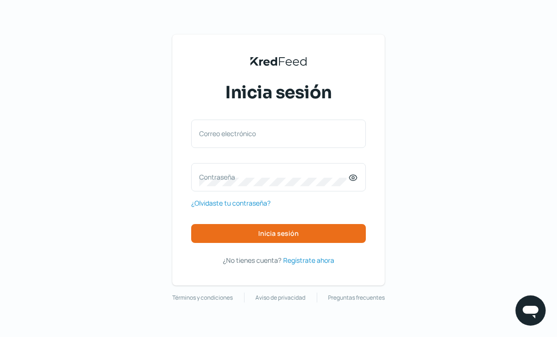 The height and width of the screenshot is (337, 557). I want to click on label: Contraseña, so click(274, 177).